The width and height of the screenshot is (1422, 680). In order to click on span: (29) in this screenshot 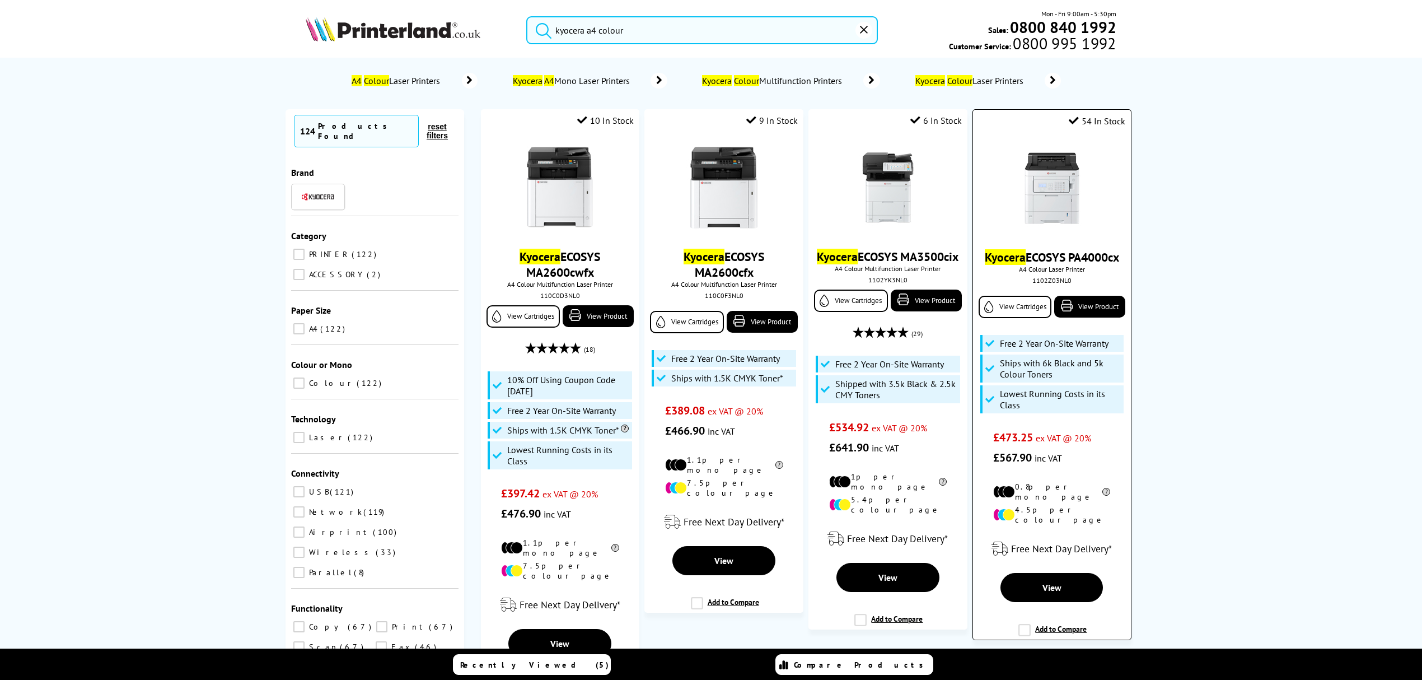, I will do `click(917, 334)`.